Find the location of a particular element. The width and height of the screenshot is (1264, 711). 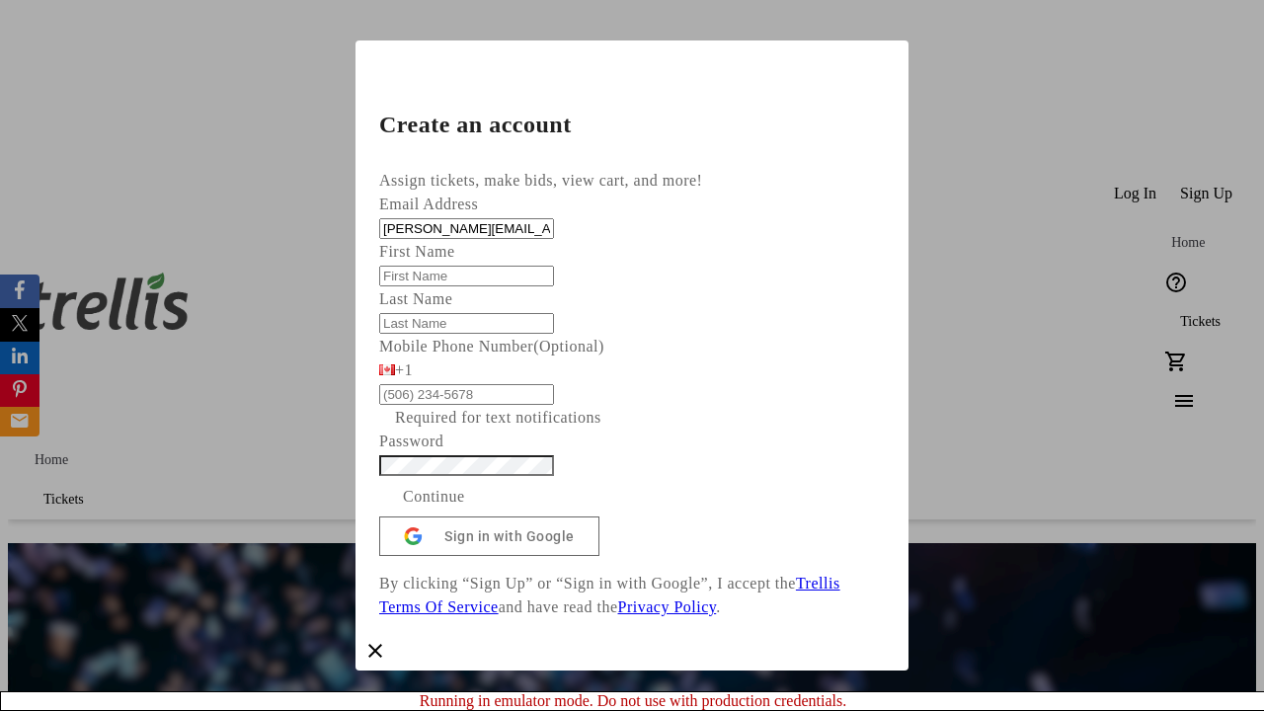

label: Email Address is located at coordinates (428, 203).